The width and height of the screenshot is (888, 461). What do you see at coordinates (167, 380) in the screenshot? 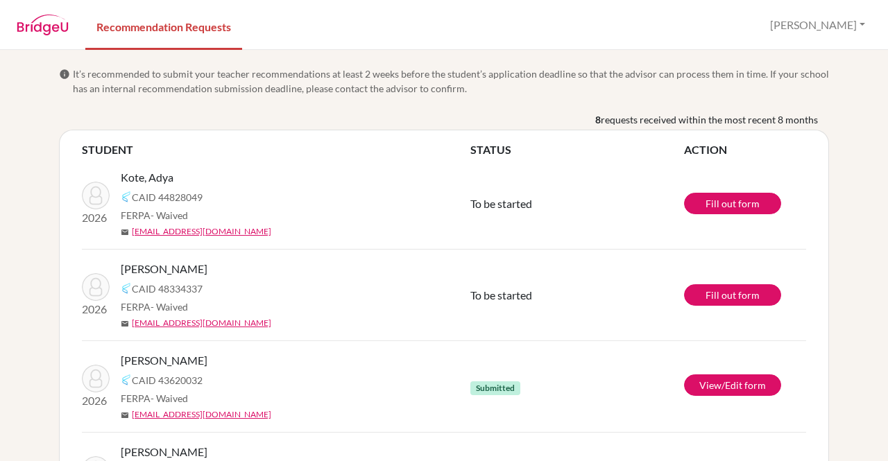
I see `span: CAID 43620032` at bounding box center [167, 380].